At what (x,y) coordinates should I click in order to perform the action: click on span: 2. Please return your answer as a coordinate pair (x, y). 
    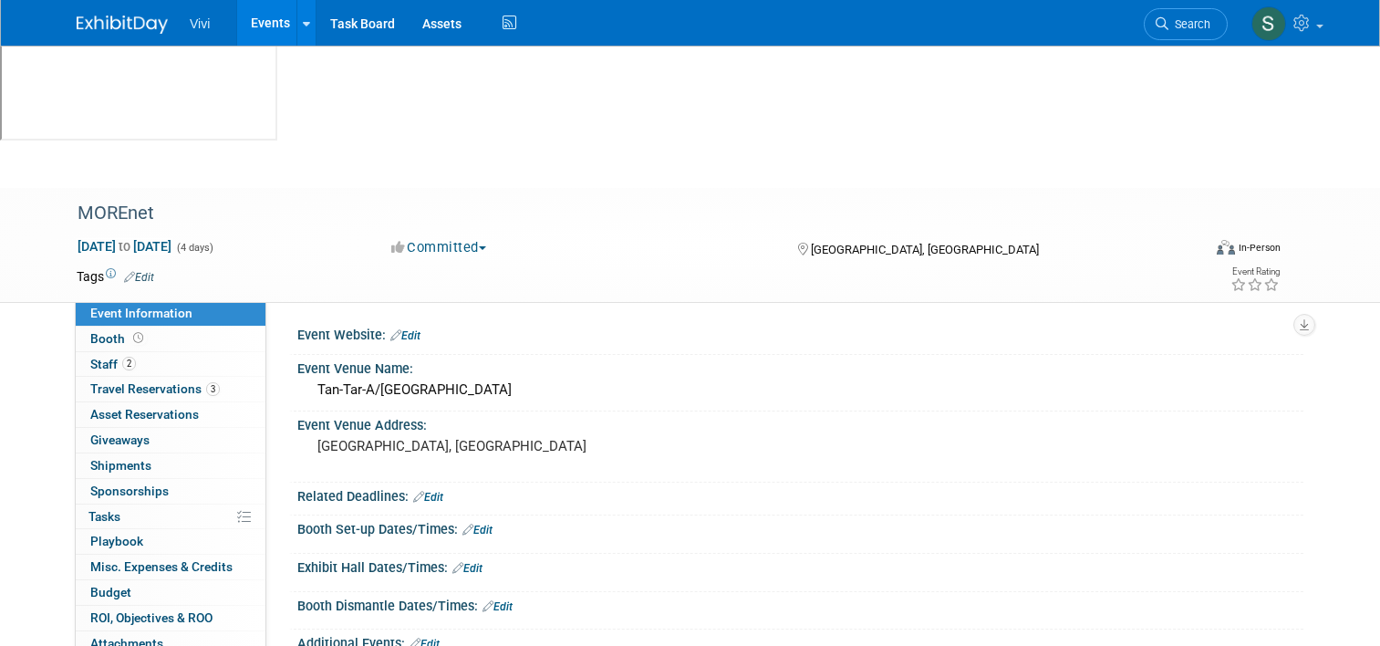
    Looking at the image, I should click on (129, 363).